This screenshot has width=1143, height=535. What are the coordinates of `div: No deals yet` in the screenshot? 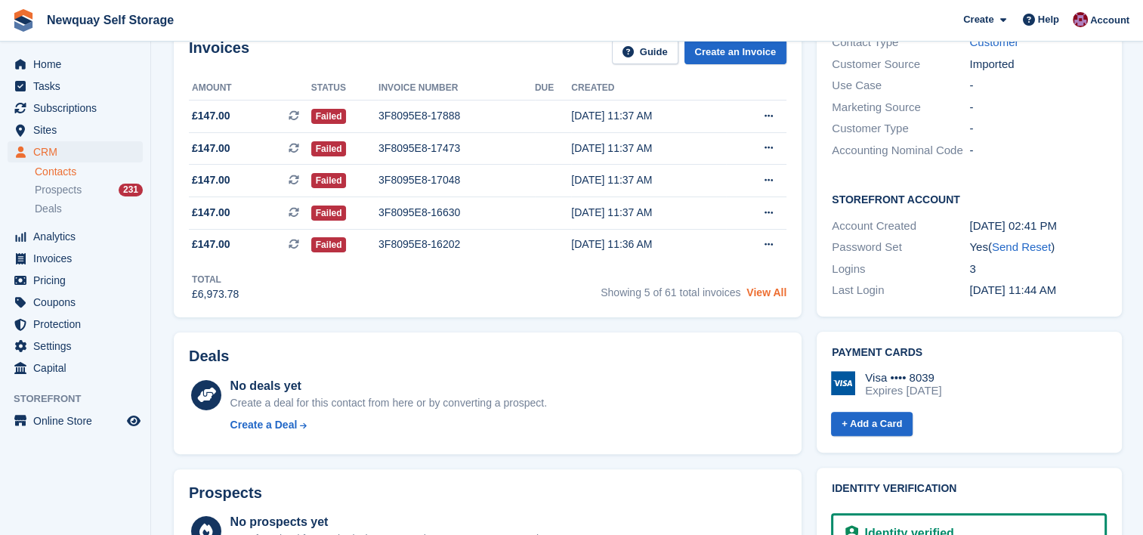 It's located at (388, 386).